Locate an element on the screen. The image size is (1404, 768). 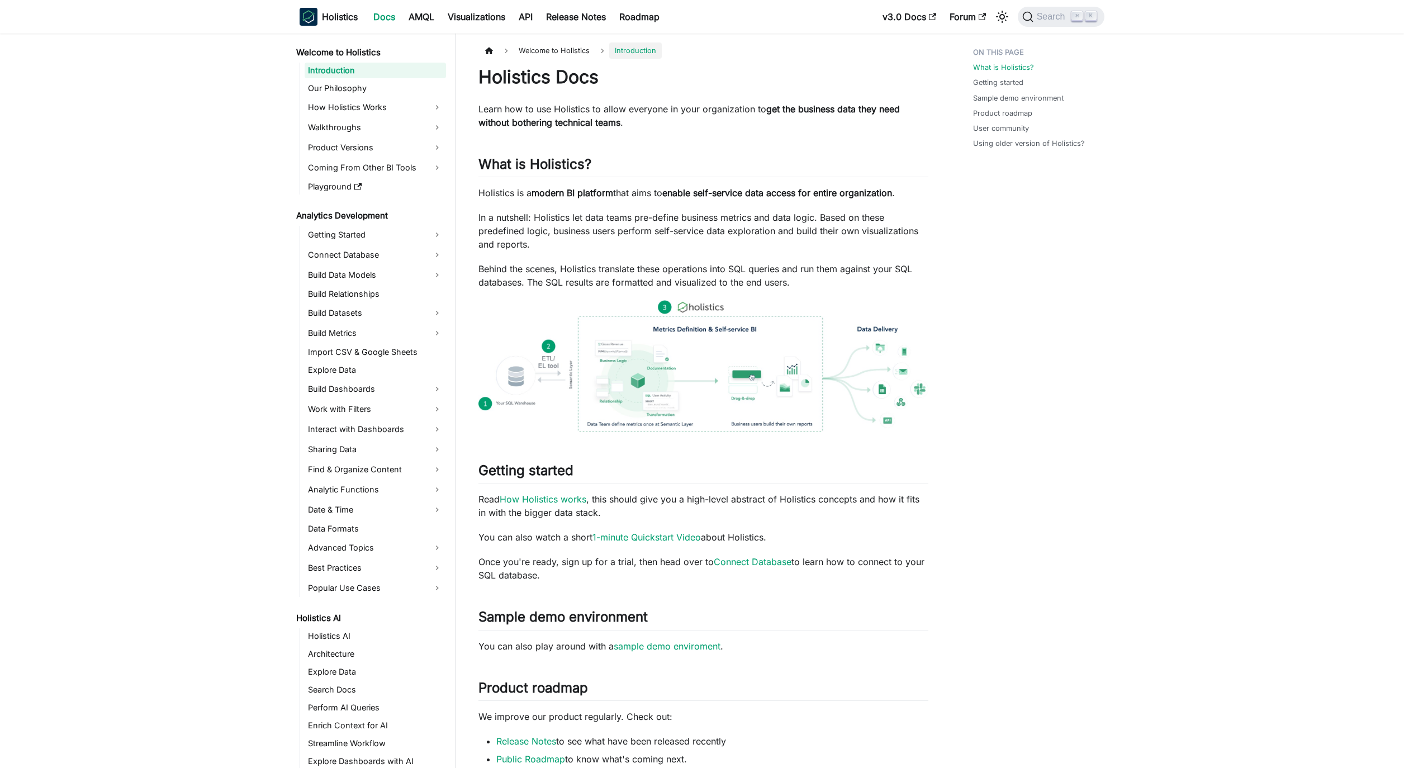
p: In a nutshell: Holistics let data teams pre-define business metrics and data logic. Based on thes... is located at coordinates (703, 231).